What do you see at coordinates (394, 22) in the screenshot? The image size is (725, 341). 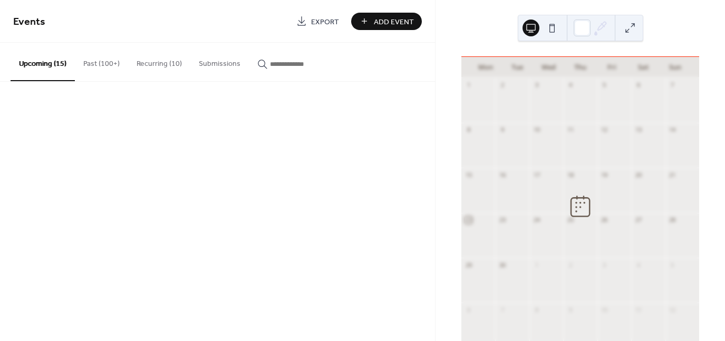 I see `span: Add Event` at bounding box center [394, 22].